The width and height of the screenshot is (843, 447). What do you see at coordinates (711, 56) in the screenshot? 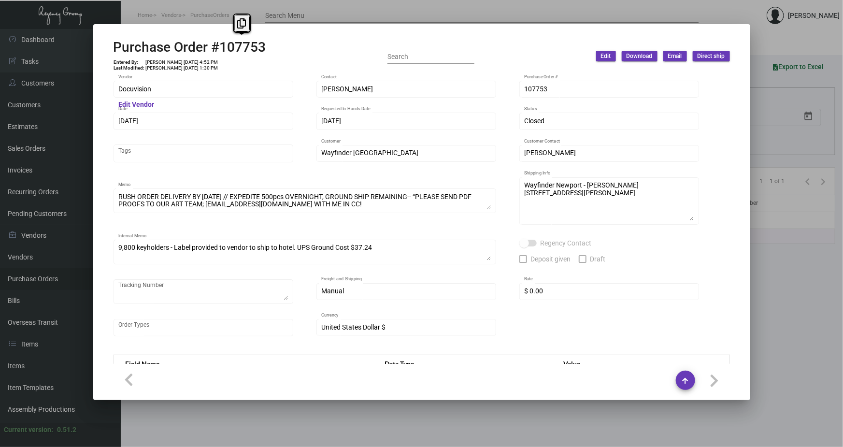
I see `button: Direct ship` at bounding box center [711, 56].